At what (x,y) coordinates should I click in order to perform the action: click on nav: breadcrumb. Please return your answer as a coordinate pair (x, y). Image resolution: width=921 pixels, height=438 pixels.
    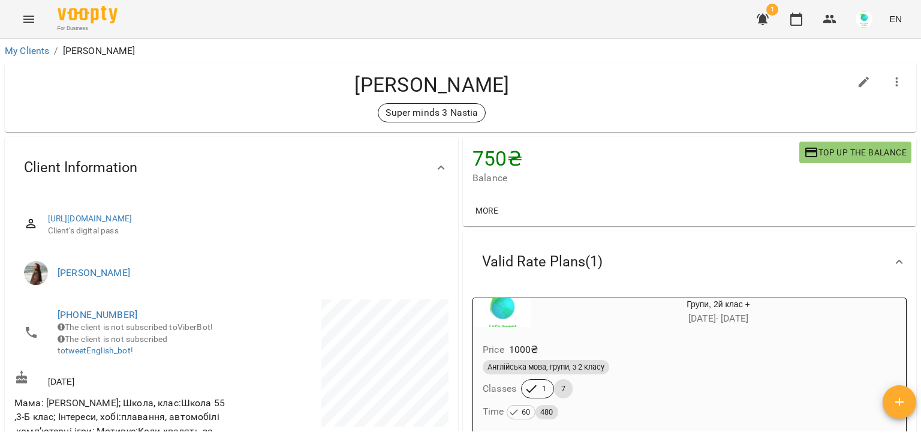
    Looking at the image, I should click on (460, 51).